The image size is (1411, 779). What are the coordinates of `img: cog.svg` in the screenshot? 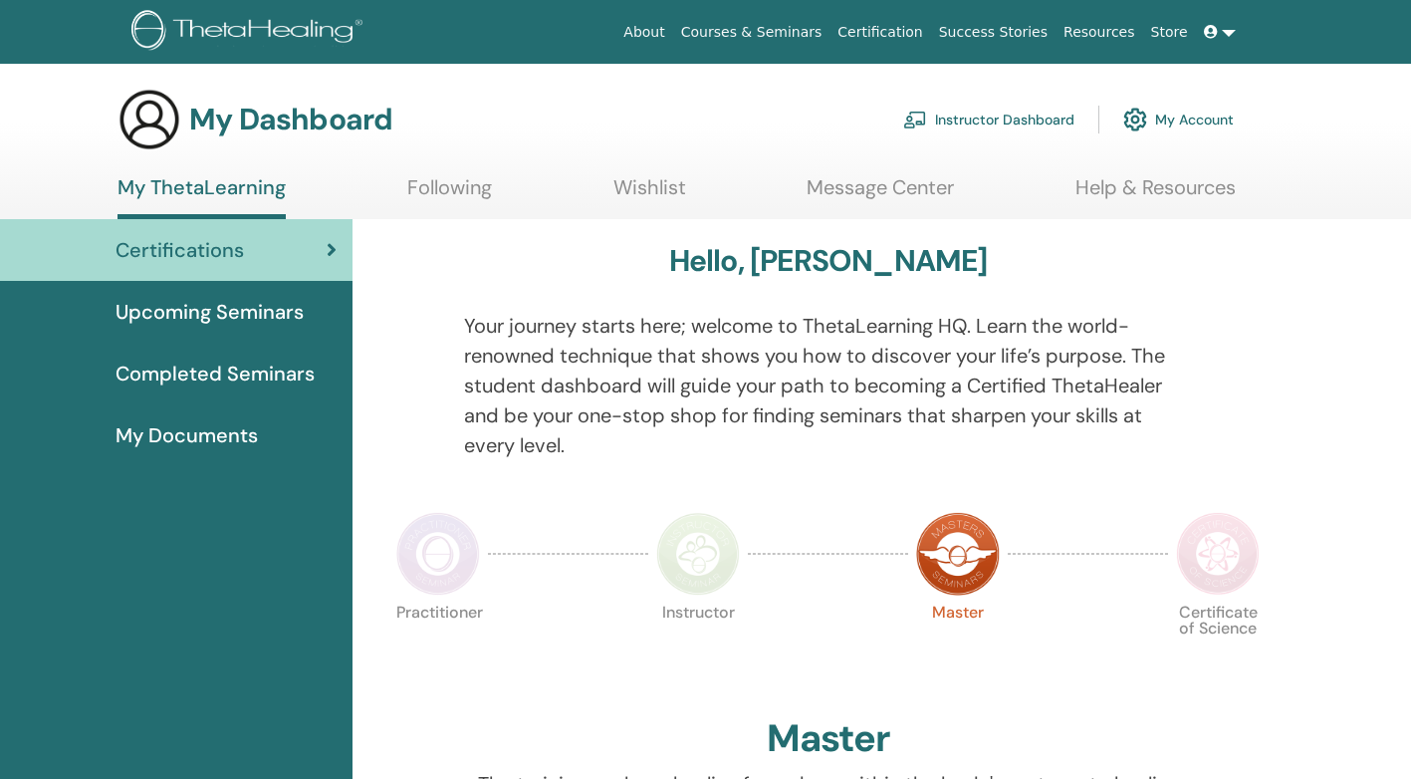 It's located at (1135, 119).